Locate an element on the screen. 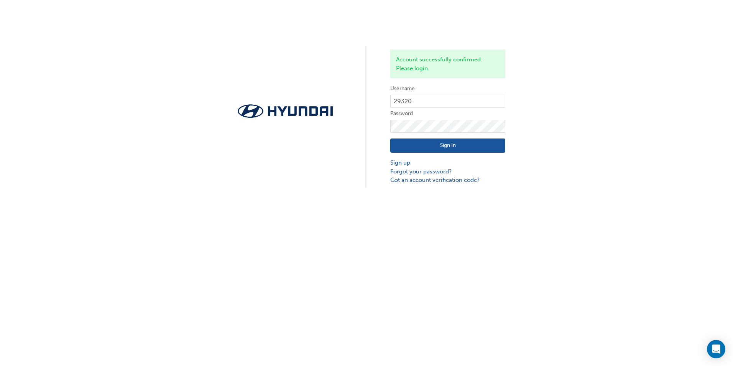 This screenshot has height=366, width=733. label: Password is located at coordinates (448, 114).